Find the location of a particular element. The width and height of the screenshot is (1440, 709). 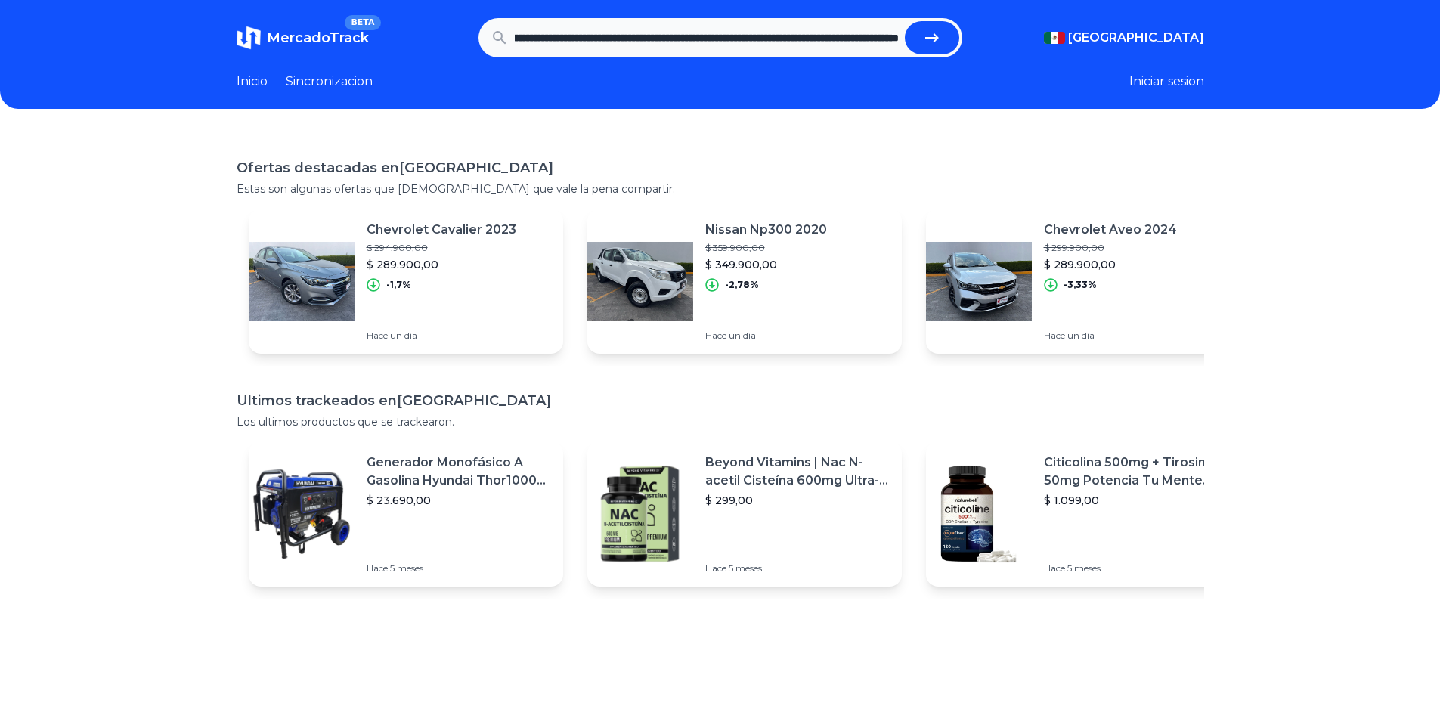

p: $ 349.900,00 is located at coordinates (766, 265).